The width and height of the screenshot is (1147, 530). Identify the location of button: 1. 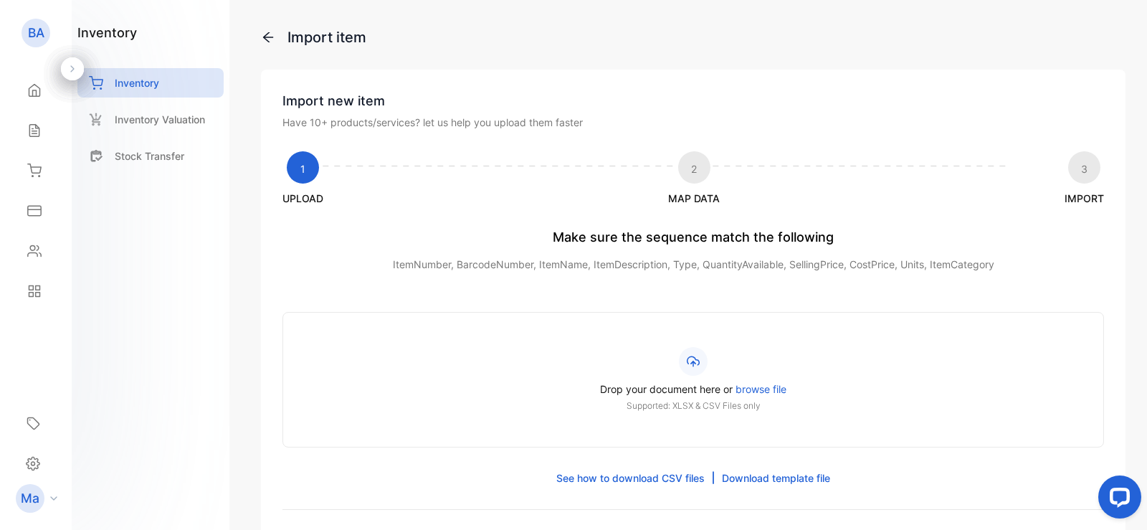
(303, 168).